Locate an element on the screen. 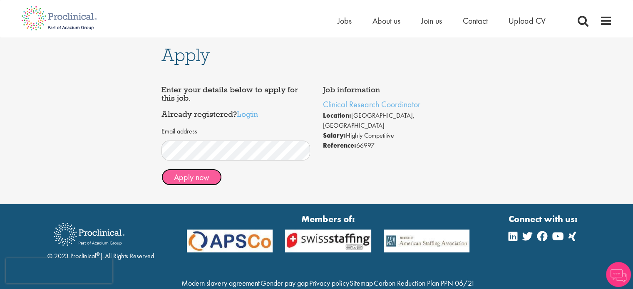  strong: Salary: is located at coordinates (334, 135).